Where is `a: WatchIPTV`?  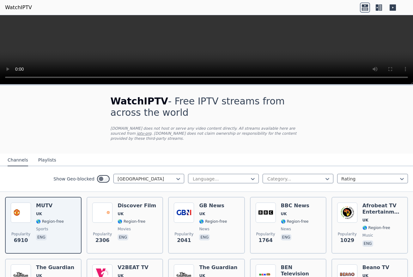
a: WatchIPTV is located at coordinates (18, 8).